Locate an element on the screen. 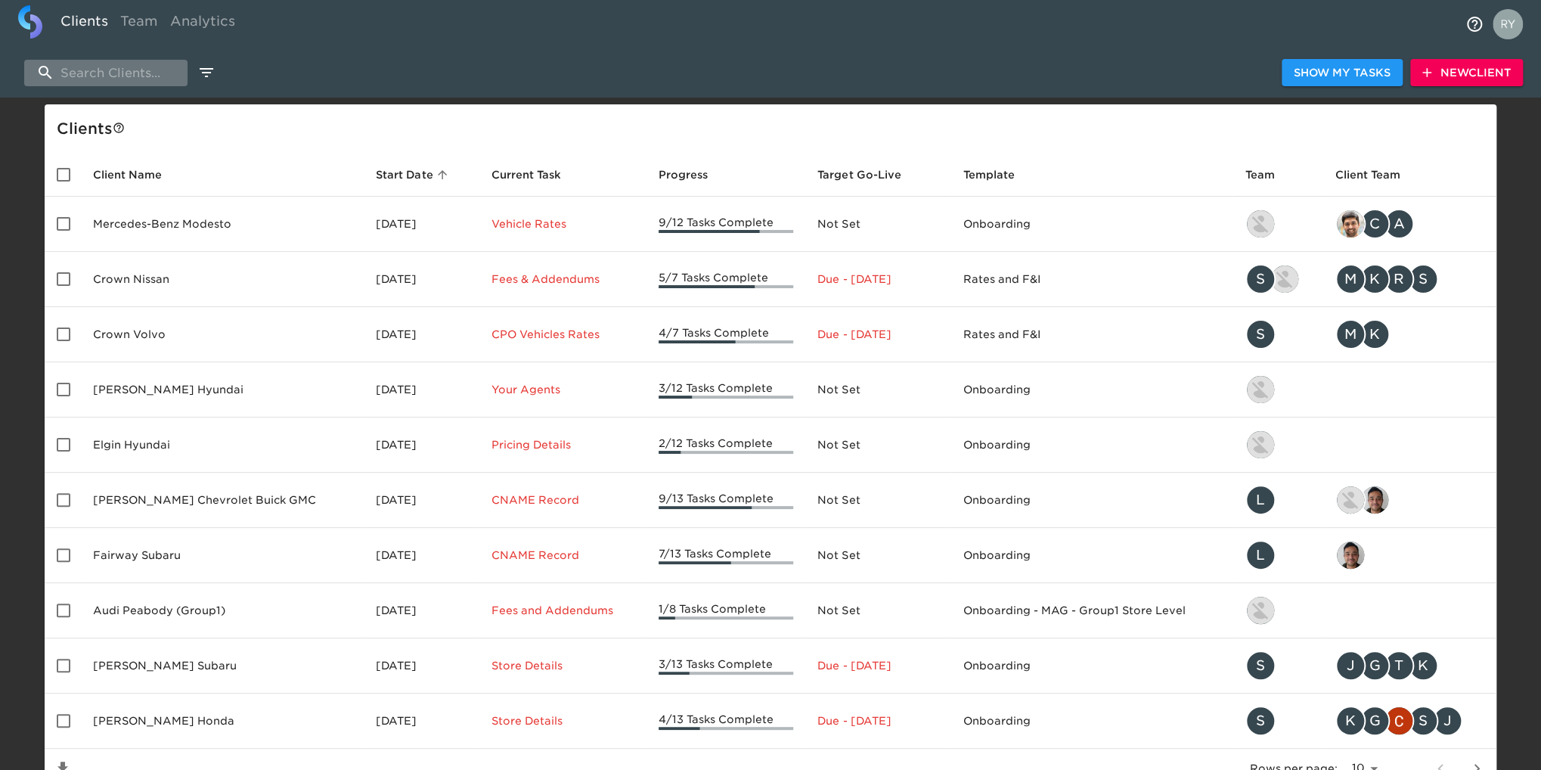  div: nikko.foster@roadster.com is located at coordinates (1278, 610).